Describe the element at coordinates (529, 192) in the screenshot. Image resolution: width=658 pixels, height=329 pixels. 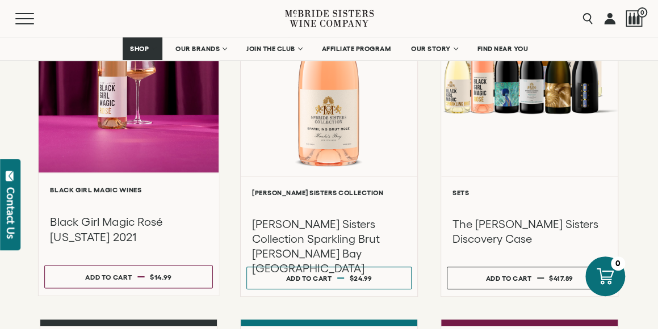
I see `h6: Sets` at that location.